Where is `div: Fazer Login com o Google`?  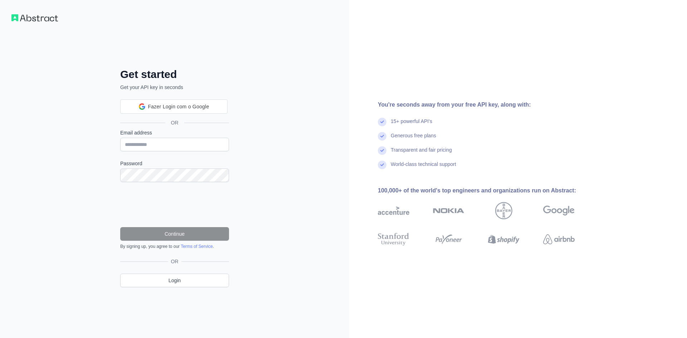 div: Fazer Login com o Google is located at coordinates (174, 107).